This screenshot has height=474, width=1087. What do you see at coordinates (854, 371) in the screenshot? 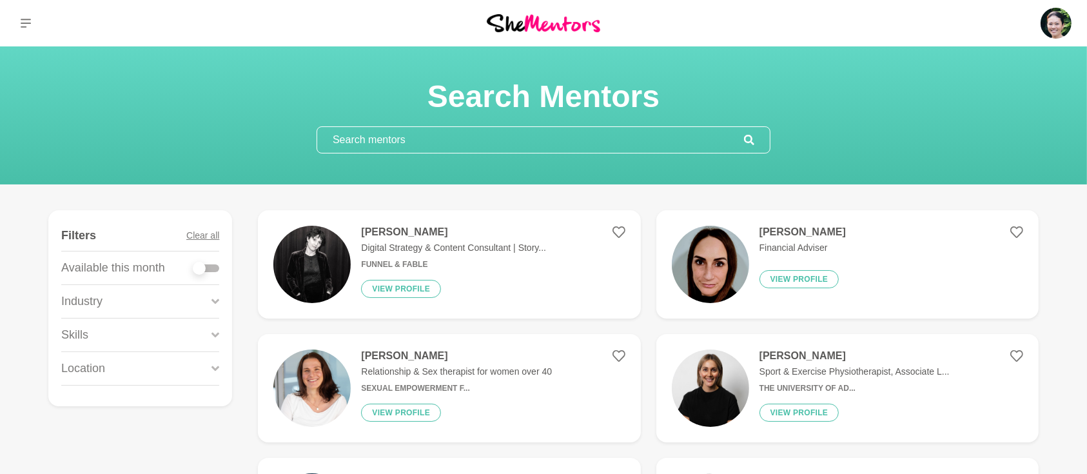
I see `p: Sport & Exercise Physiotherapist, Associate L...` at bounding box center [854, 371].